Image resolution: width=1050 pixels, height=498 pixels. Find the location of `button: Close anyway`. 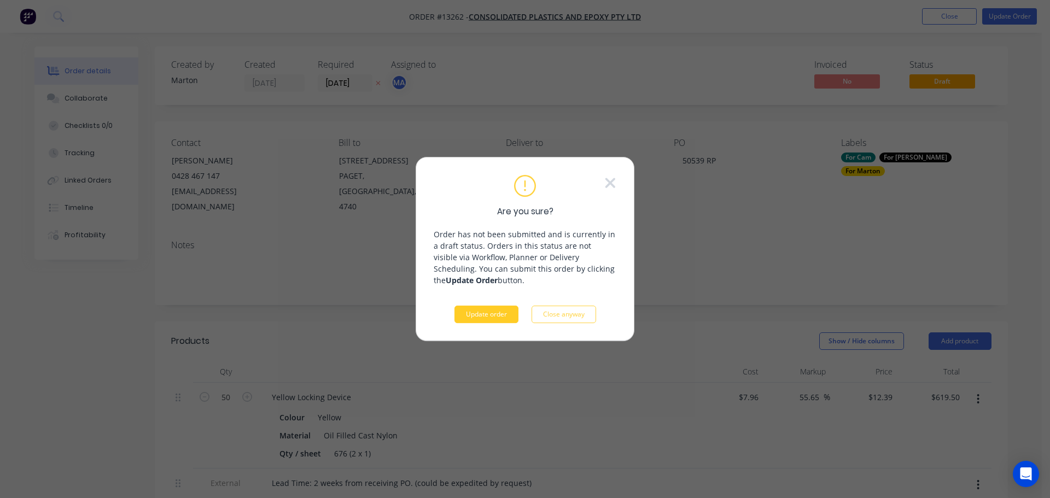

button: Close anyway is located at coordinates (564, 315).